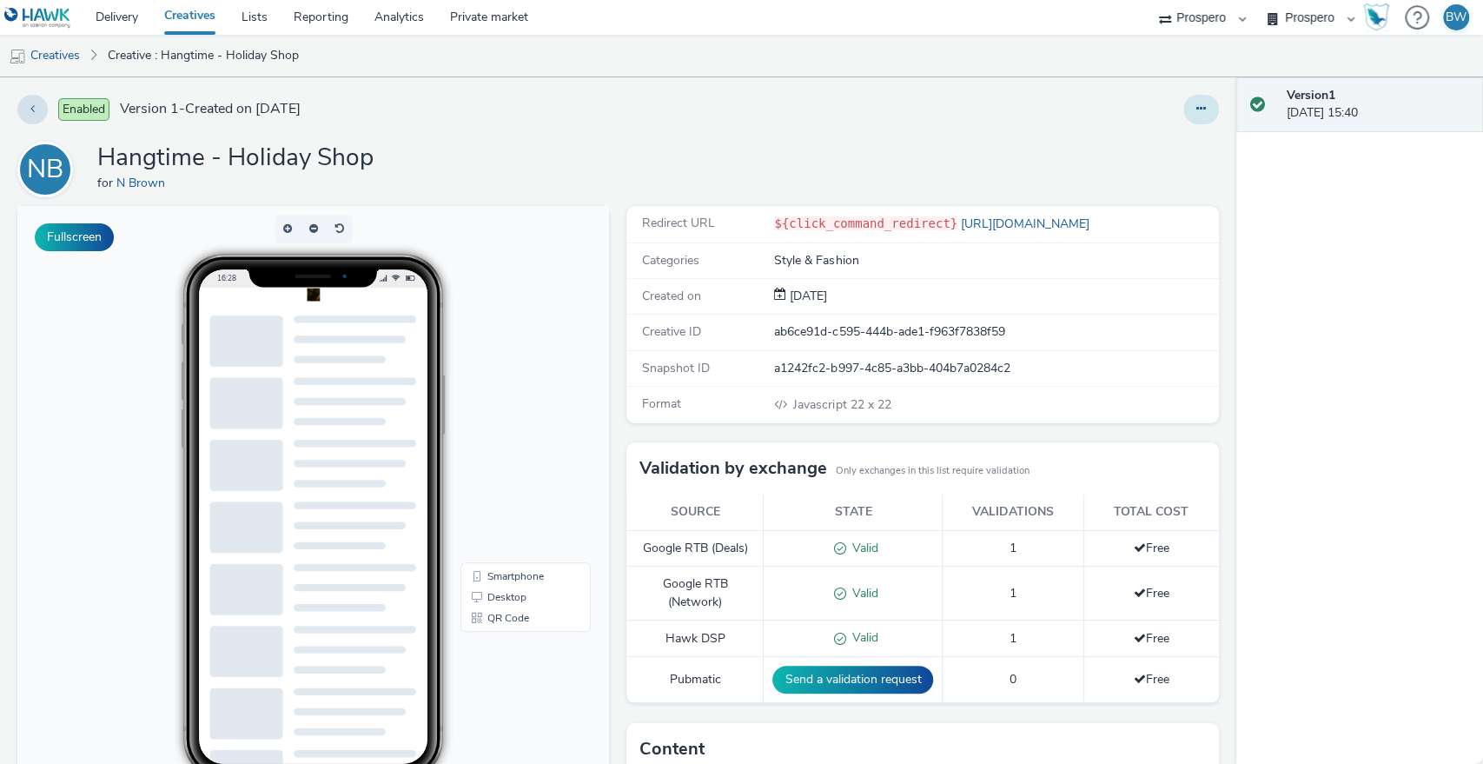  What do you see at coordinates (235, 158) in the screenshot?
I see `h1: Hangtime - Holiday Shop` at bounding box center [235, 158].